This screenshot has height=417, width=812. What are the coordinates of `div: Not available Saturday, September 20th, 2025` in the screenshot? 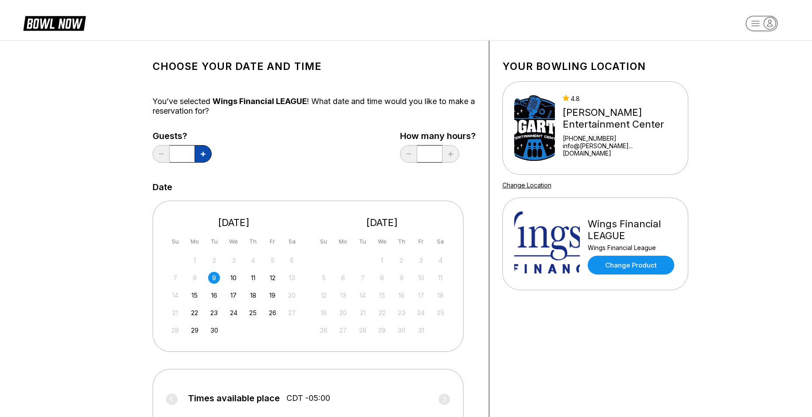 It's located at (292, 295).